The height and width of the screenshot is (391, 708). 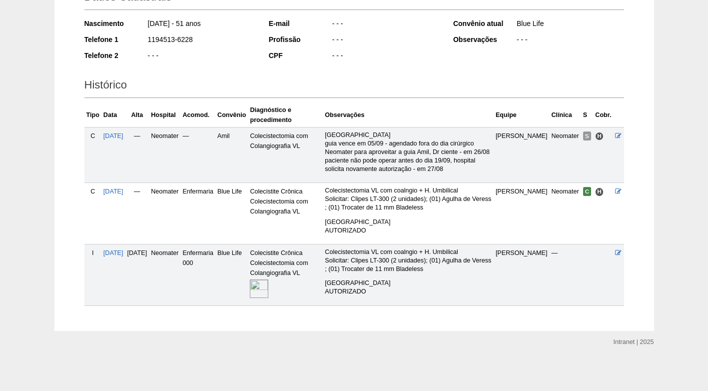 What do you see at coordinates (587, 136) in the screenshot?
I see `span: Suspensa` at bounding box center [587, 136].